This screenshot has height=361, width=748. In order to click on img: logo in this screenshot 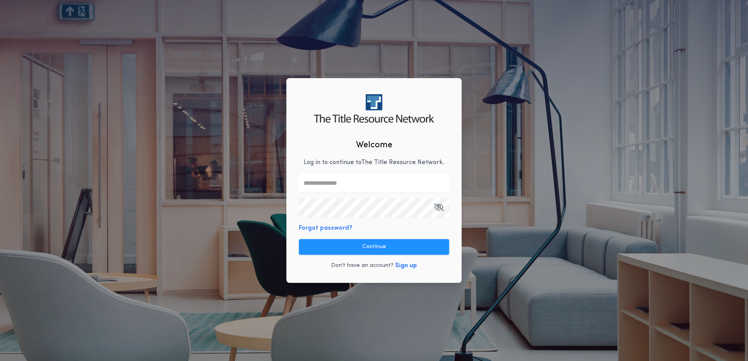, I will do `click(374, 108)`.